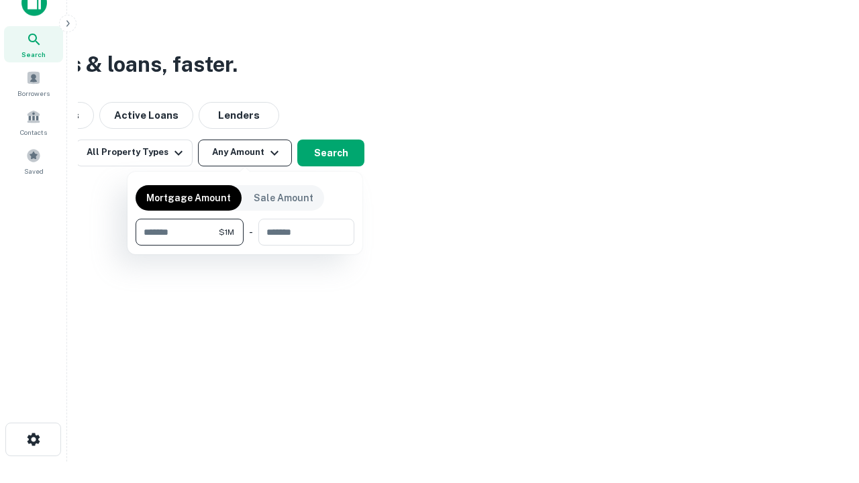 The height and width of the screenshot is (483, 859). I want to click on span: $1M, so click(226, 232).